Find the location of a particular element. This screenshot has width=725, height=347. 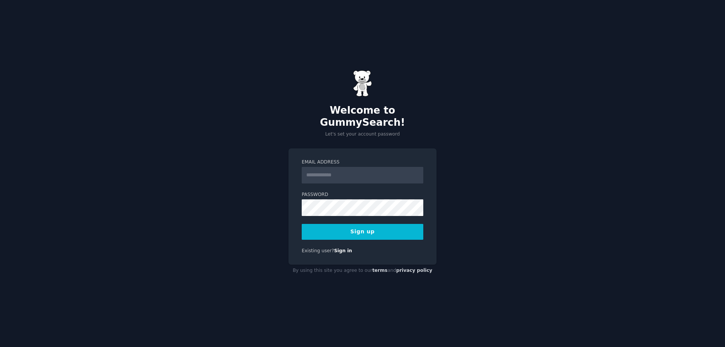

a: terms is located at coordinates (380, 270).